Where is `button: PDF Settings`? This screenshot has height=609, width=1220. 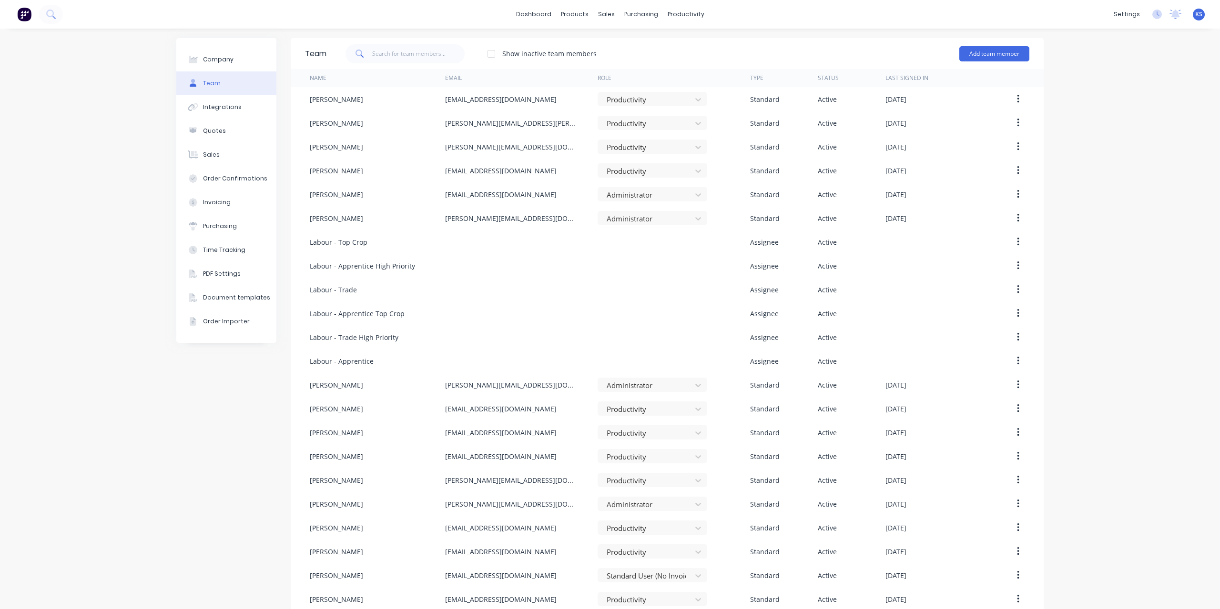
button: PDF Settings is located at coordinates (226, 274).